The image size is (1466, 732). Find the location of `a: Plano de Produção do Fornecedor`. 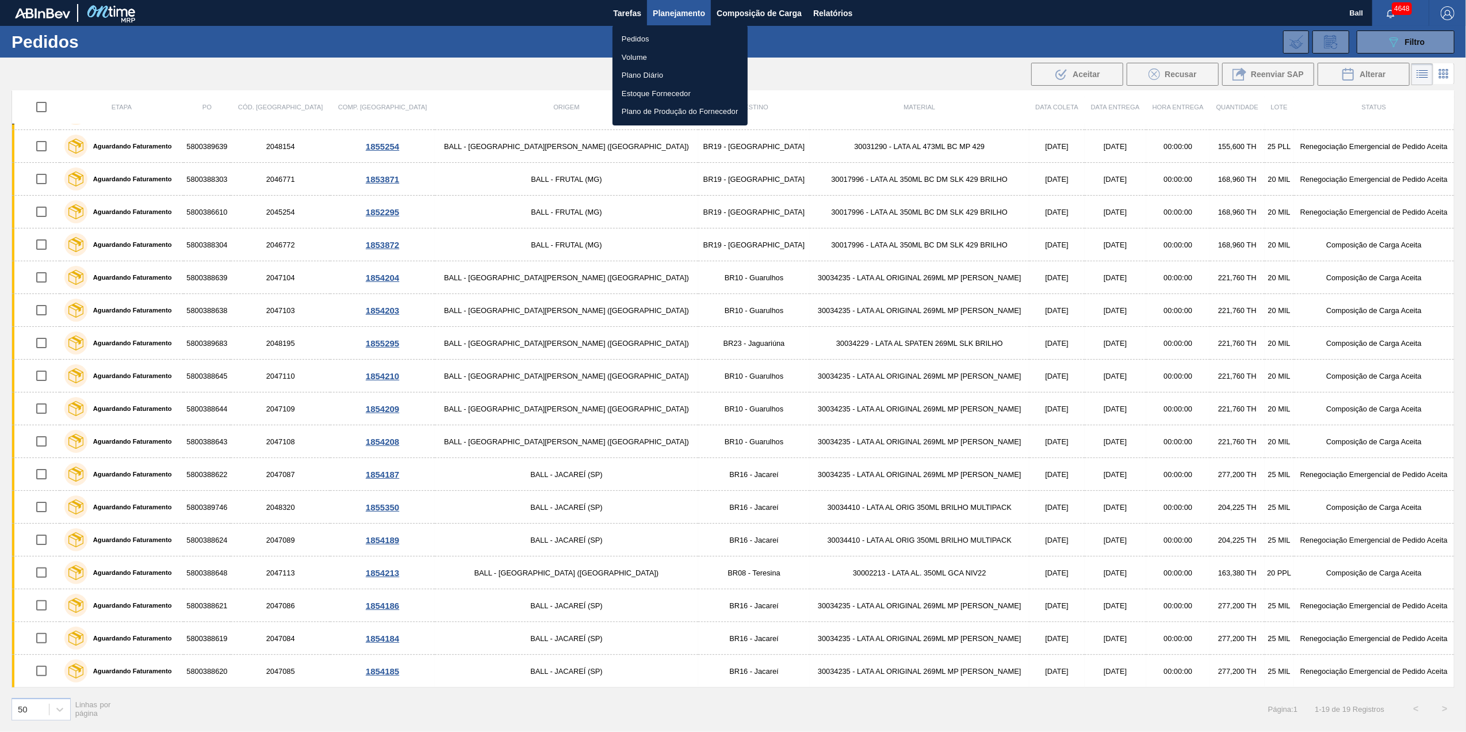

a: Plano de Produção do Fornecedor is located at coordinates (680, 112).